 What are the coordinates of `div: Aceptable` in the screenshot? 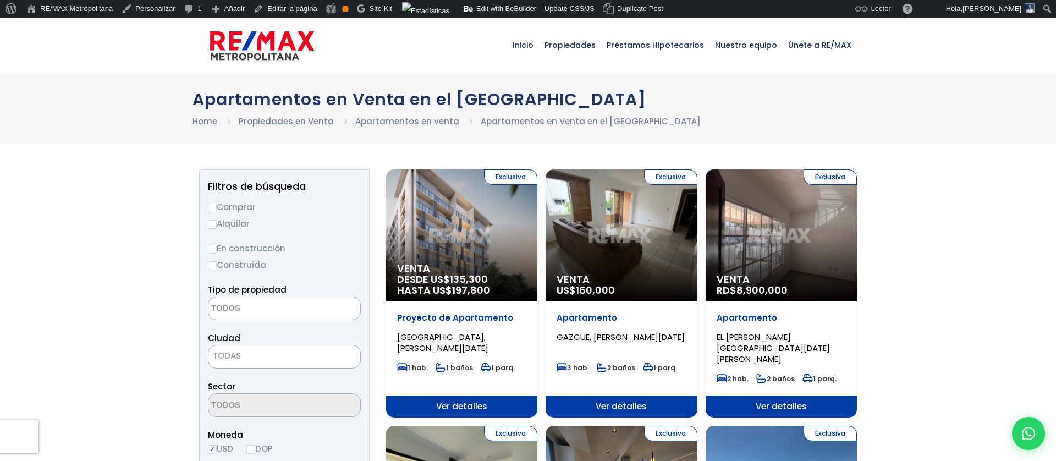 It's located at (345, 9).